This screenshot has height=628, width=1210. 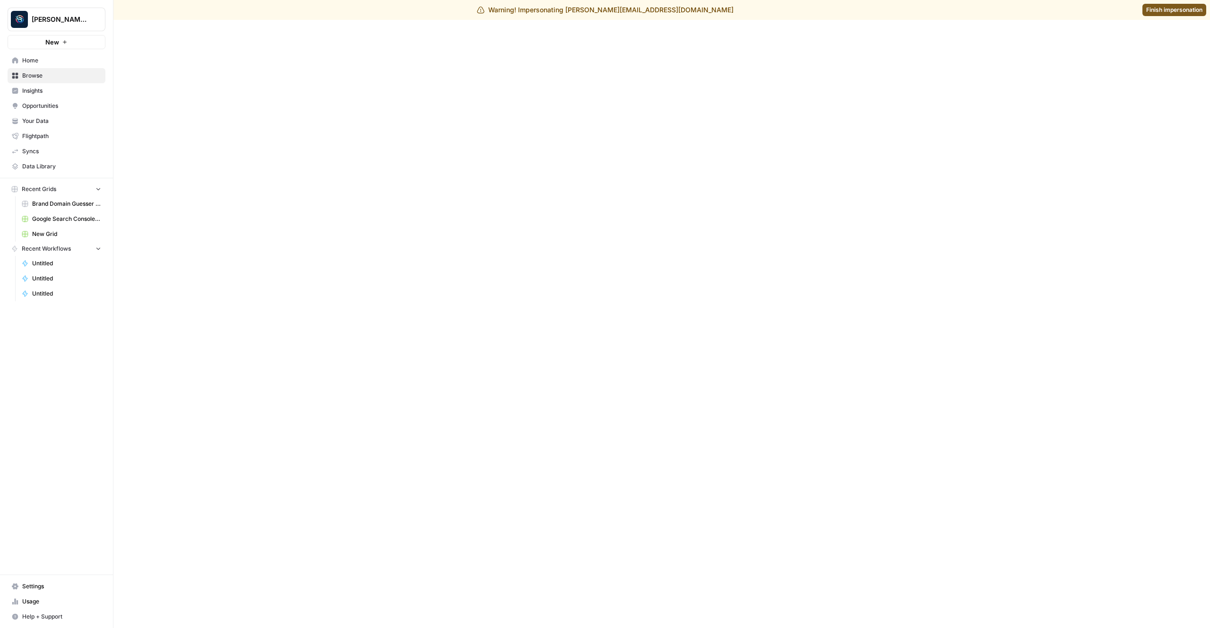 What do you see at coordinates (56, 91) in the screenshot?
I see `a: Insights` at bounding box center [56, 91].